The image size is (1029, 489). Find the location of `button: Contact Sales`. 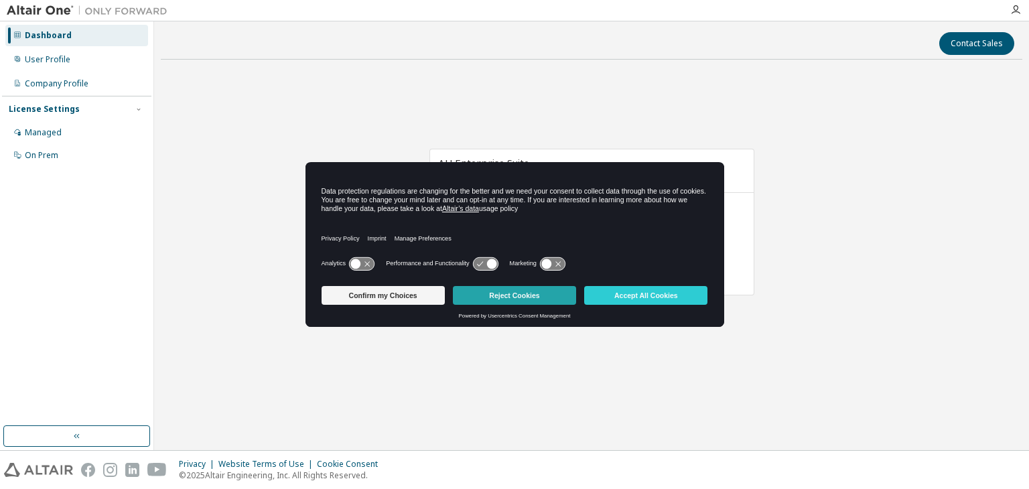

button: Contact Sales is located at coordinates (976, 44).